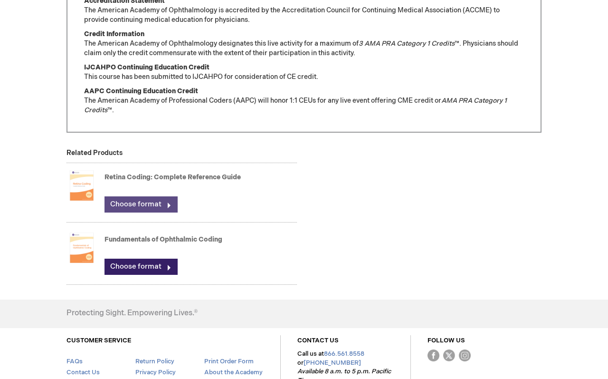 This screenshot has width=608, height=379. What do you see at coordinates (141, 91) in the screenshot?
I see `strong: AAPC Continuing Education Credit` at bounding box center [141, 91].